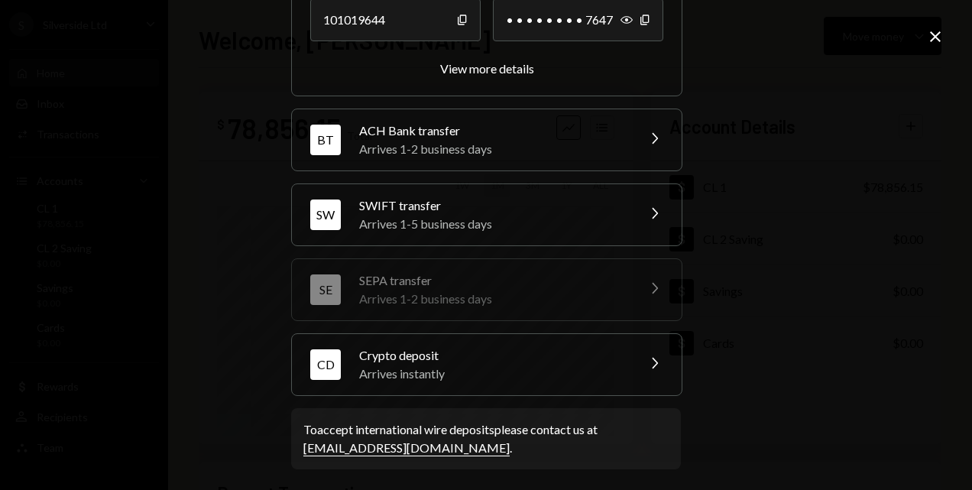 Image resolution: width=972 pixels, height=490 pixels. What do you see at coordinates (493, 206) in the screenshot?
I see `div: SWIFT transfer` at bounding box center [493, 206].